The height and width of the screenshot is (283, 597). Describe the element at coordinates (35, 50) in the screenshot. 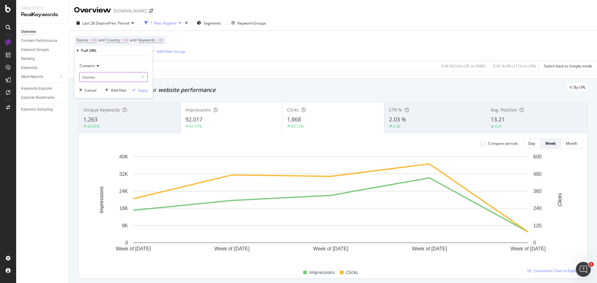

I see `div: Keyword Groups` at that location.